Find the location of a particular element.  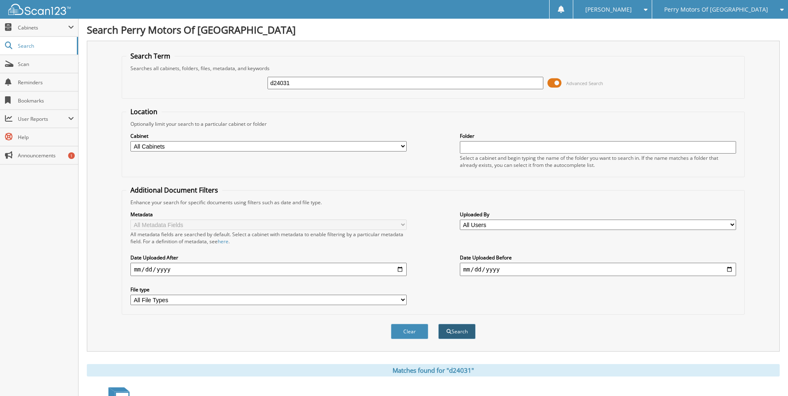

legend: Additional Document Filters is located at coordinates (174, 190).